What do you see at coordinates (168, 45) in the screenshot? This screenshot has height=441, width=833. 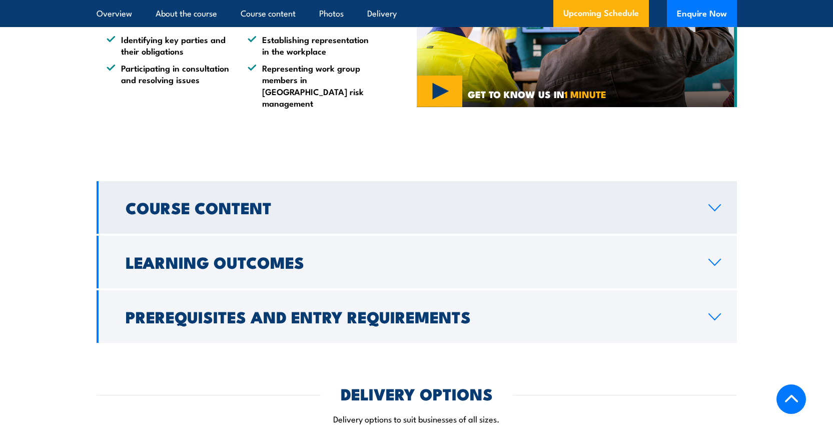 I see `li: Identifying key parties and their obligations` at bounding box center [168, 45].